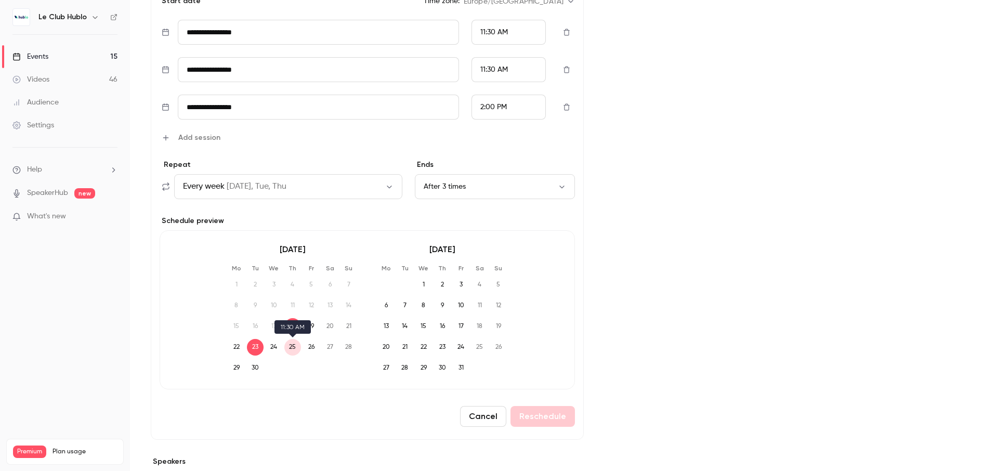 The image size is (983, 471). Describe the element at coordinates (191, 137) in the screenshot. I see `button: Add session` at that location.